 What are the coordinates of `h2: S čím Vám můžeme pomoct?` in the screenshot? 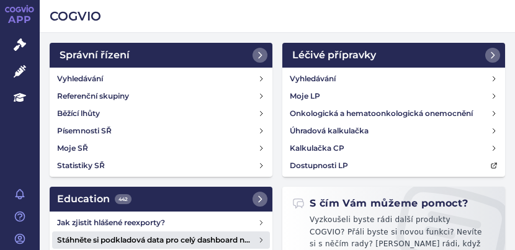 It's located at (380, 204).